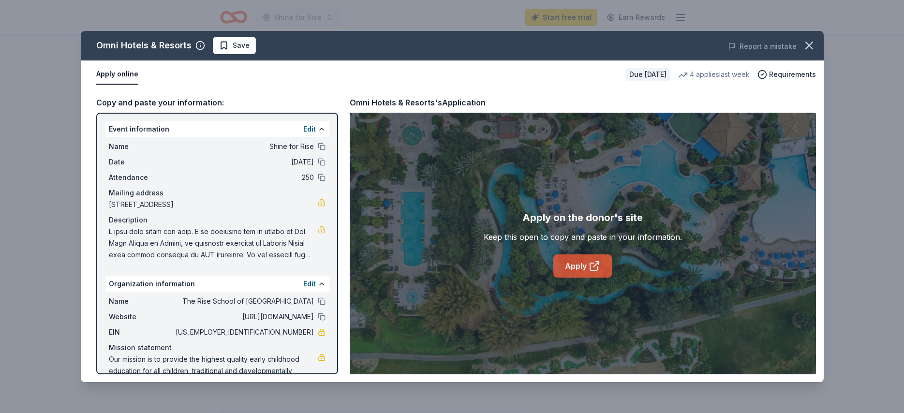  I want to click on div: Keep this open to copy and paste in your information., so click(583, 237).